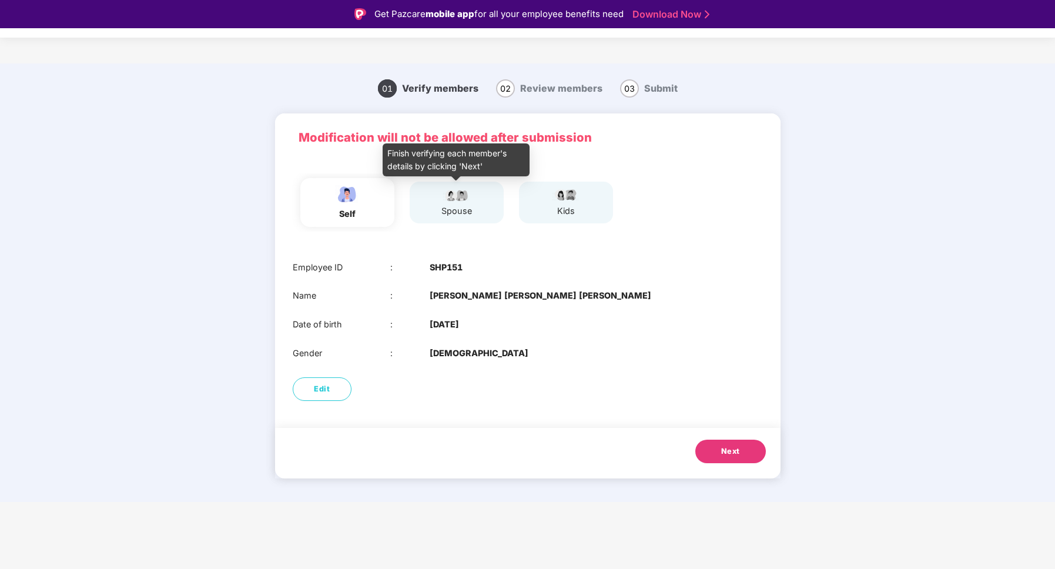 The height and width of the screenshot is (569, 1055). Describe the element at coordinates (499, 14) in the screenshot. I see `div: Get Pazcare for all your employee benefits need` at that location.